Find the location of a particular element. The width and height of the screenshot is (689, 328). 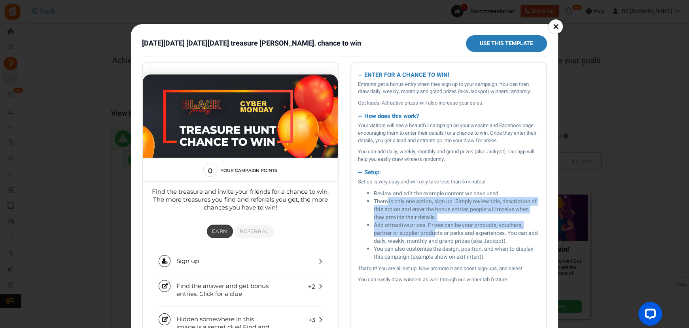

p: Find the treasure and invite your friends for a chance to win. The more treasures you find and re... is located at coordinates (98, 137).